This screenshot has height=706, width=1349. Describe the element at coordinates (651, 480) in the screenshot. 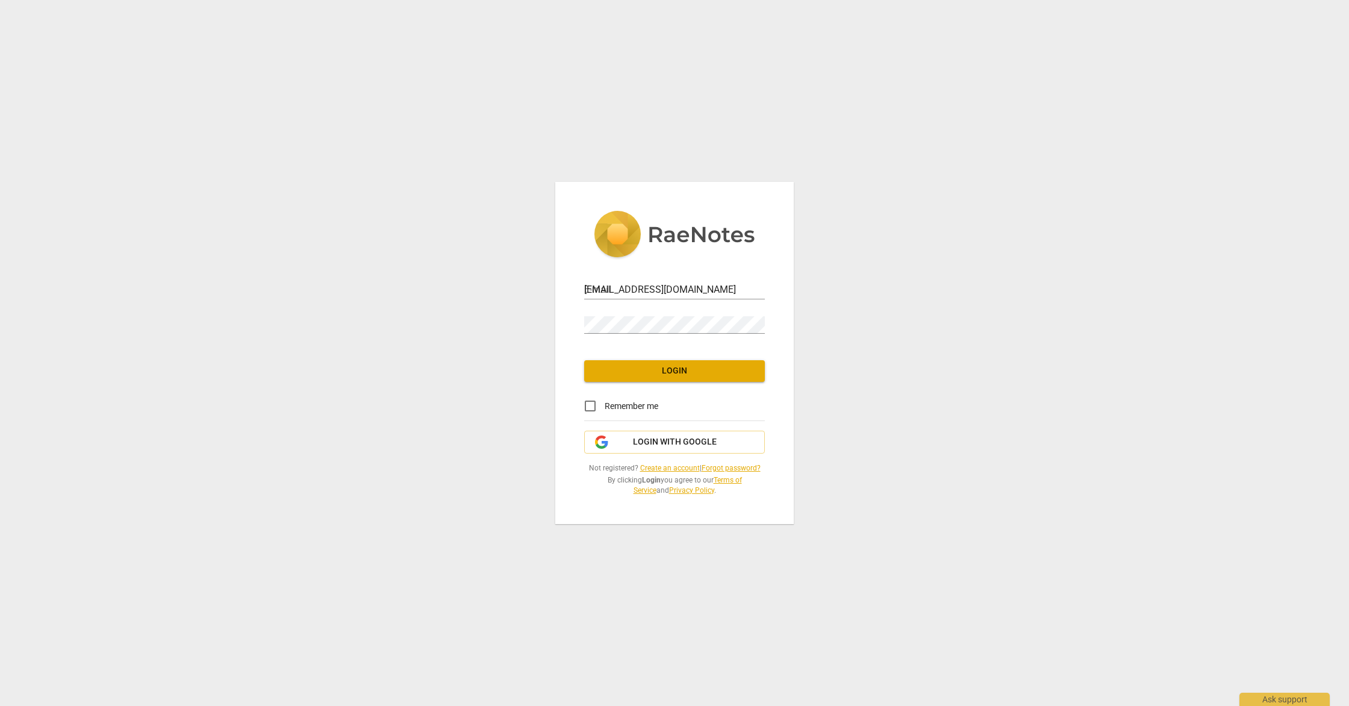

I see `b: Login` at that location.